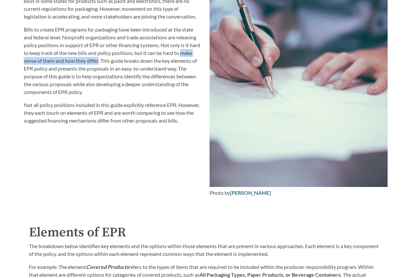  What do you see at coordinates (270, 275) in the screenshot?
I see `strong: All Packaging Types, Paper Products, or Beverage Containers` at bounding box center [270, 275].